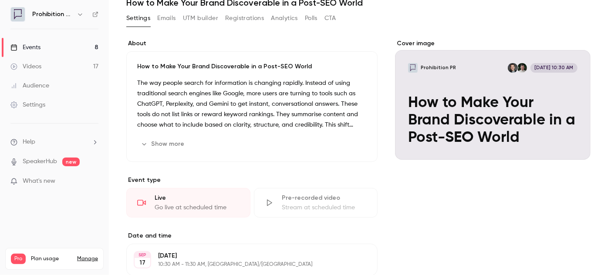  What do you see at coordinates (200, 18) in the screenshot?
I see `button: UTM builder` at bounding box center [200, 18].